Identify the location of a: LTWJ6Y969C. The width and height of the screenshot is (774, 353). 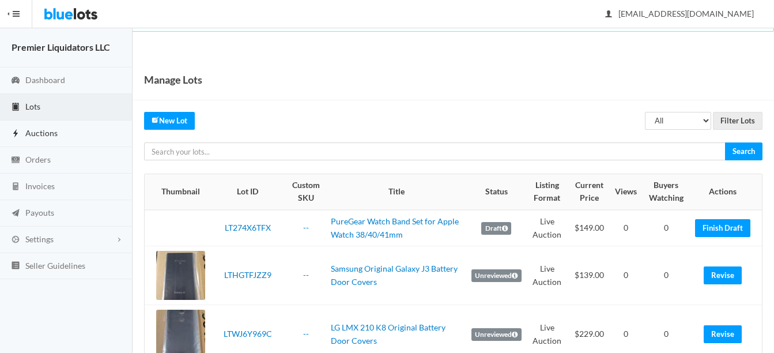
(248, 333).